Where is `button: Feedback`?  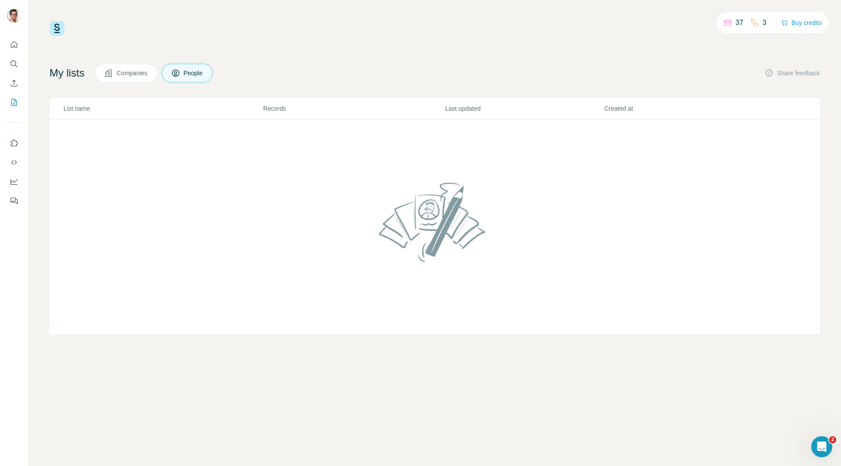
button: Feedback is located at coordinates (14, 201).